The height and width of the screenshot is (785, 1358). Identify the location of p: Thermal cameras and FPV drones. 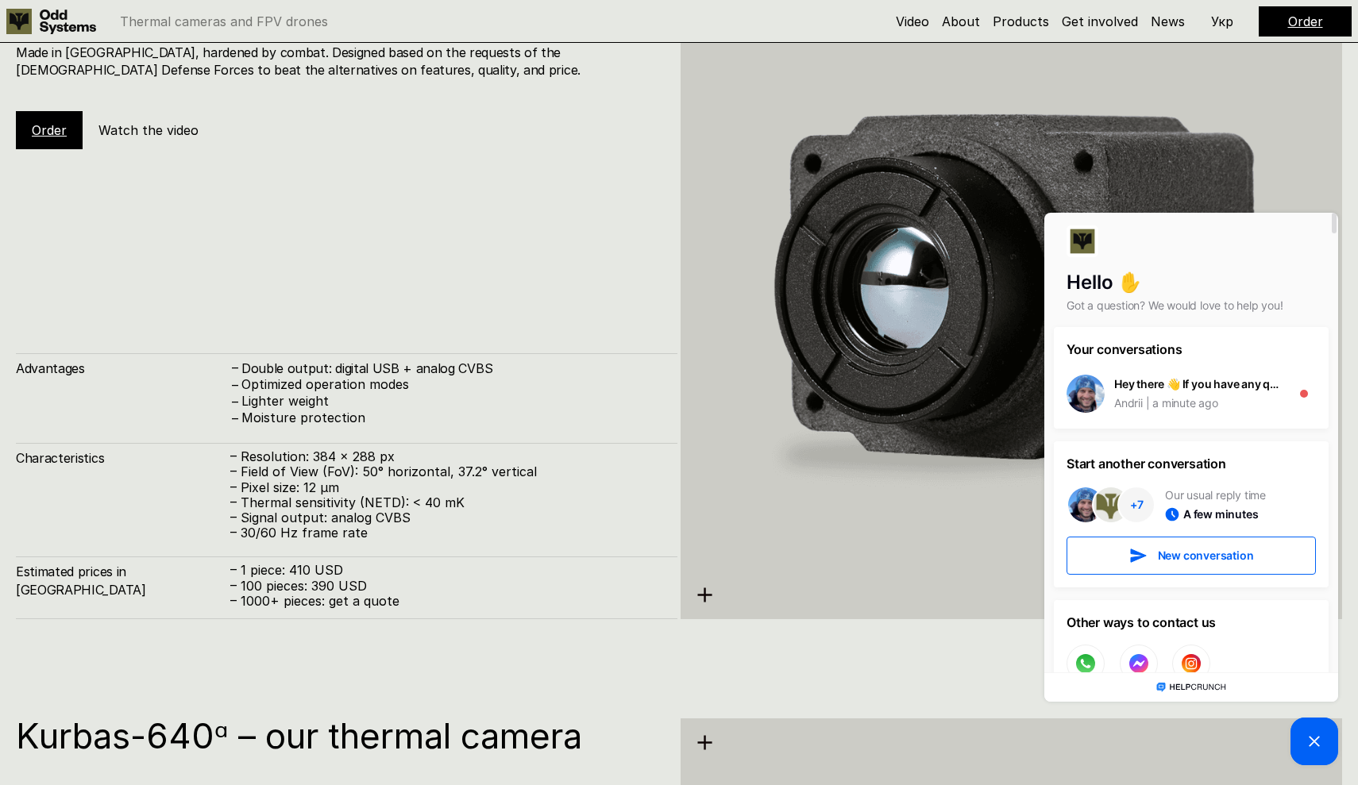
(224, 21).